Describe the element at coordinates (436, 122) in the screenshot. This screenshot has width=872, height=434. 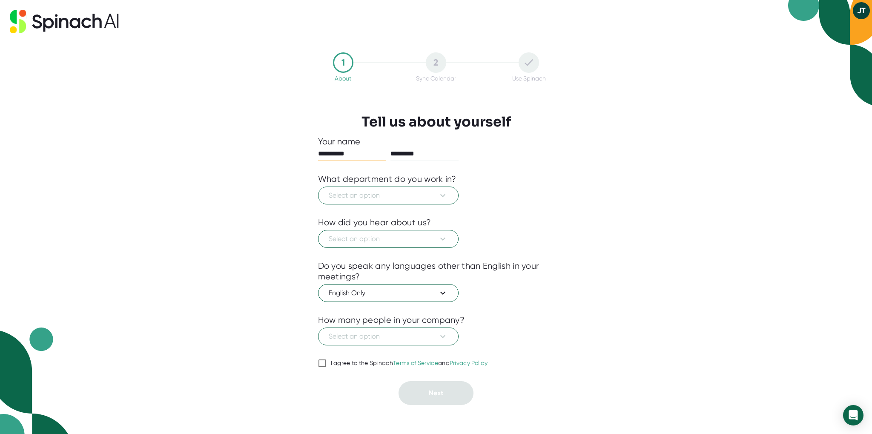
I see `h3: Tell us about yourself` at that location.